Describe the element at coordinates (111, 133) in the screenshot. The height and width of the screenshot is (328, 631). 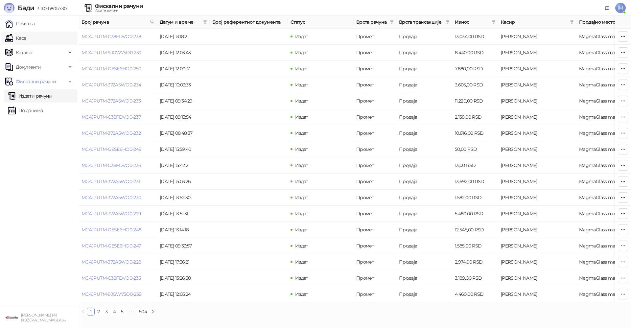
I see `a: MC4JPUTM-372A5WO0-232` at that location.